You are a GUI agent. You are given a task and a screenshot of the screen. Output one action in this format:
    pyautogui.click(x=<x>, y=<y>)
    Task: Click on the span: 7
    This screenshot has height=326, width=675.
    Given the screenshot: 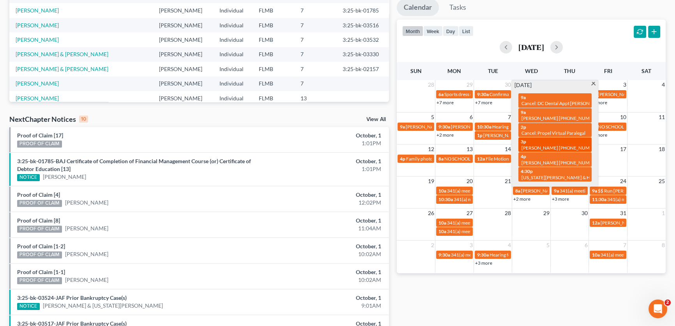 What is the action you would take?
    pyautogui.click(x=625, y=245)
    